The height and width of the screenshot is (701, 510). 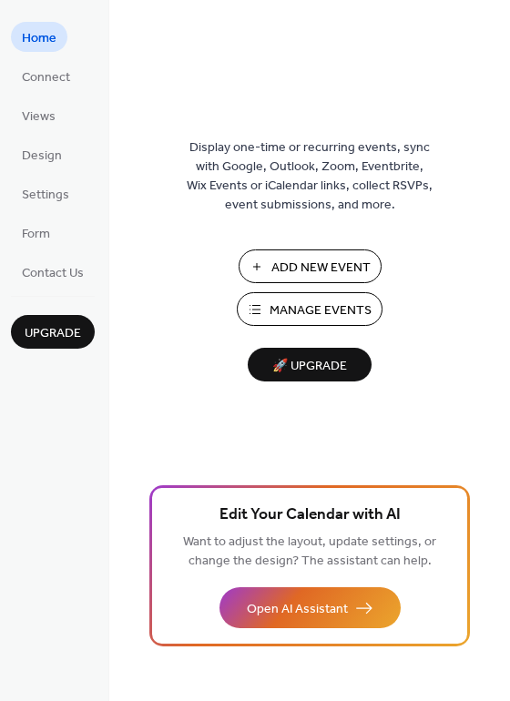 I want to click on button: 🚀 Upgrade, so click(x=309, y=364).